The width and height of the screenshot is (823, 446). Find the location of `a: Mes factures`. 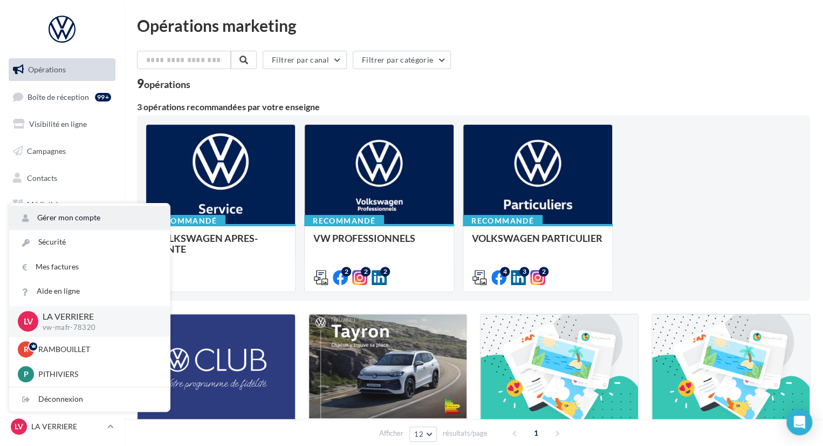

a: Mes factures is located at coordinates (90, 266).